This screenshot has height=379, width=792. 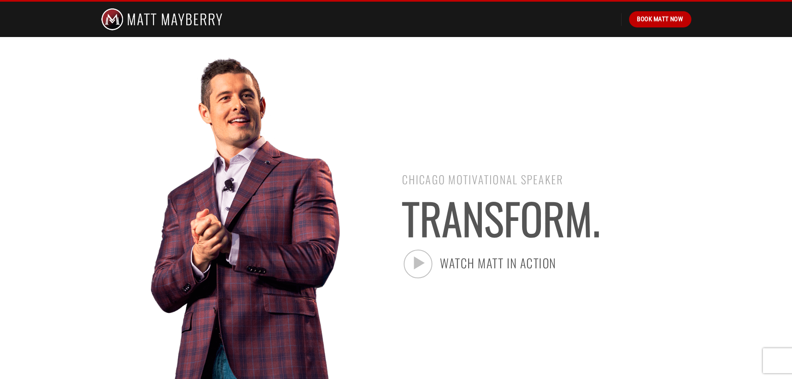 What do you see at coordinates (660, 19) in the screenshot?
I see `a: Book Matt Now` at bounding box center [660, 19].